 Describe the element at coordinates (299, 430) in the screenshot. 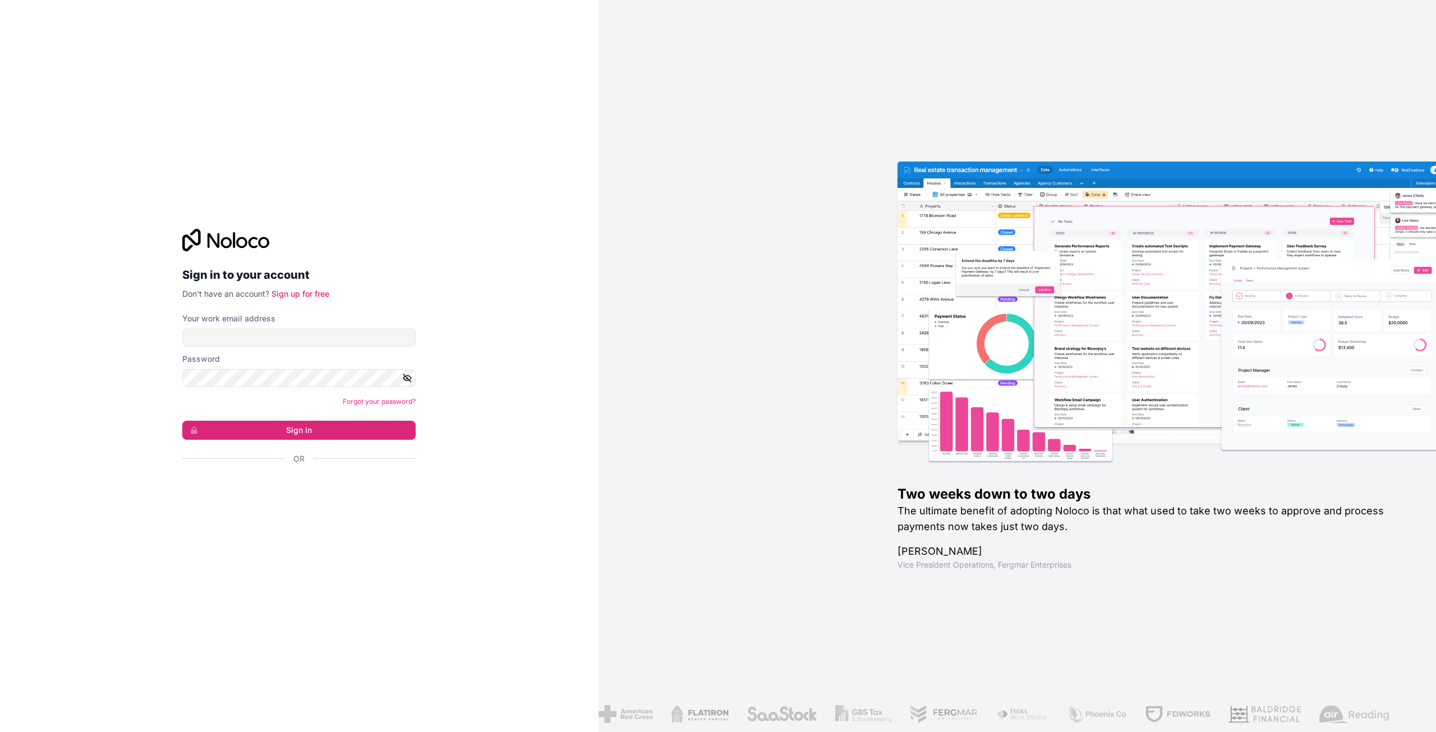

I see `button: Sign in` at that location.